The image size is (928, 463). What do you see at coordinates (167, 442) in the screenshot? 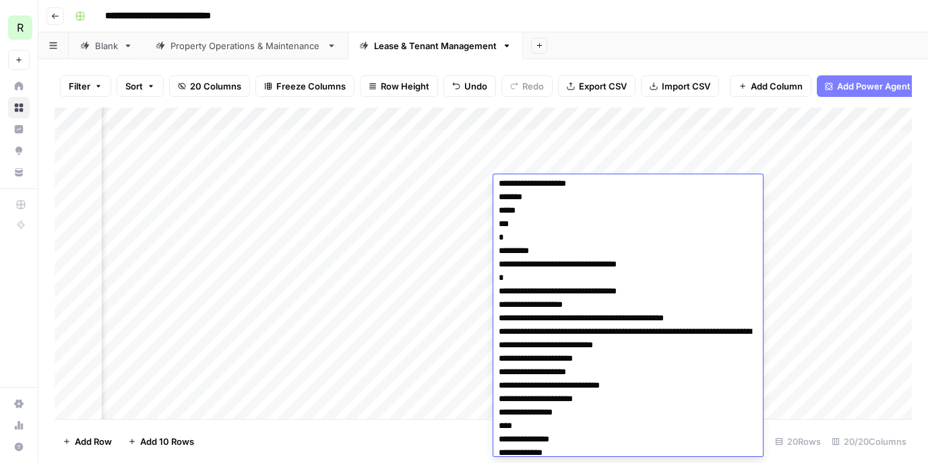
I see `span: Add 10 Rows` at bounding box center [167, 442].